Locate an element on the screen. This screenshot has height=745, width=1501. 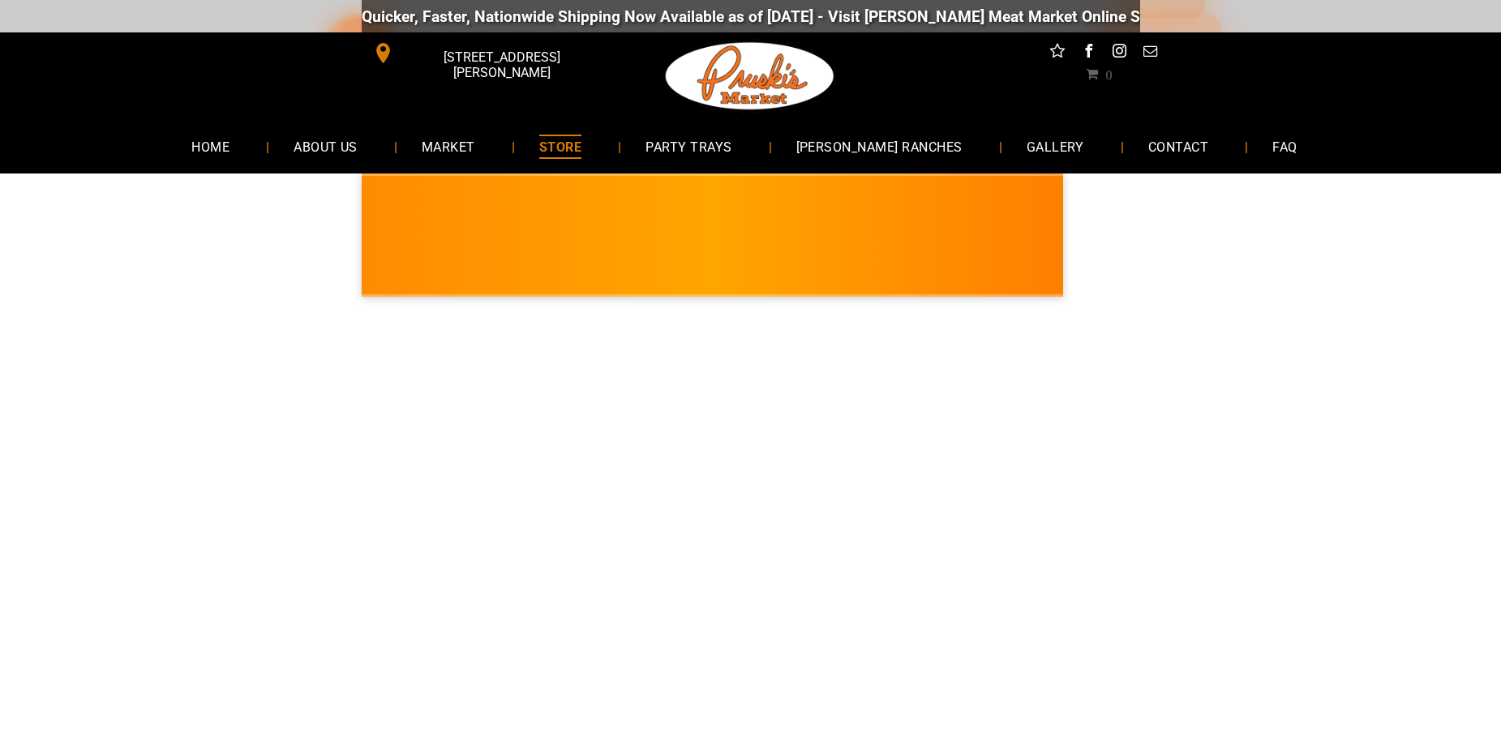
a: PARTY TRAYS is located at coordinates (688, 146).